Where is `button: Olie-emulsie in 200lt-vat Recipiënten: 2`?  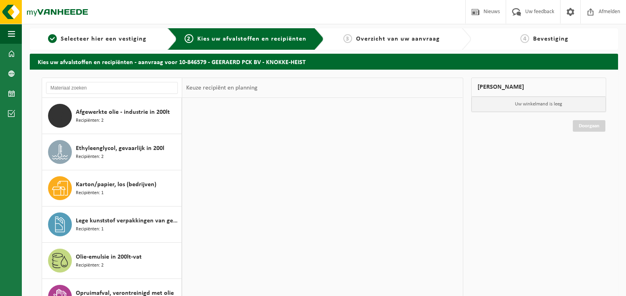 button: Olie-emulsie in 200lt-vat Recipiënten: 2 is located at coordinates (112, 260).